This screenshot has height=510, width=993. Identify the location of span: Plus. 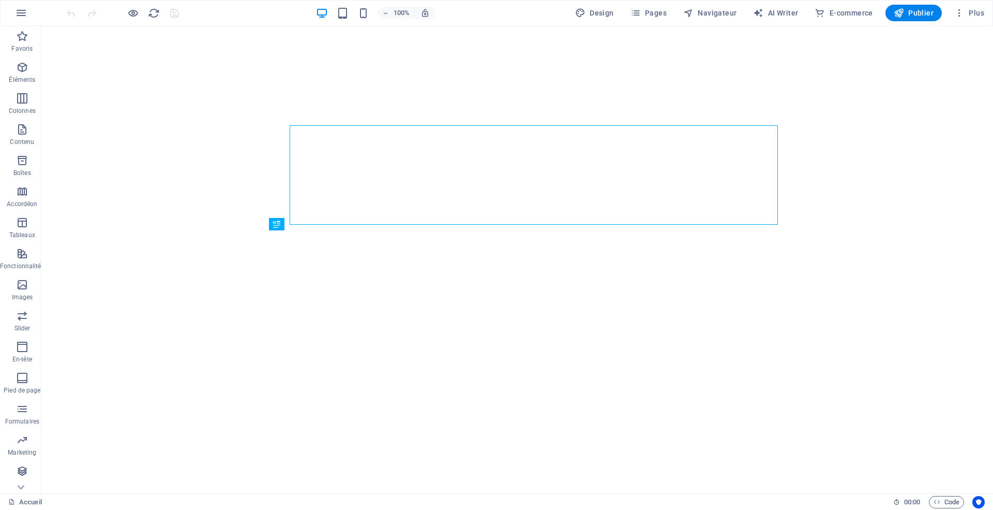
(970, 13).